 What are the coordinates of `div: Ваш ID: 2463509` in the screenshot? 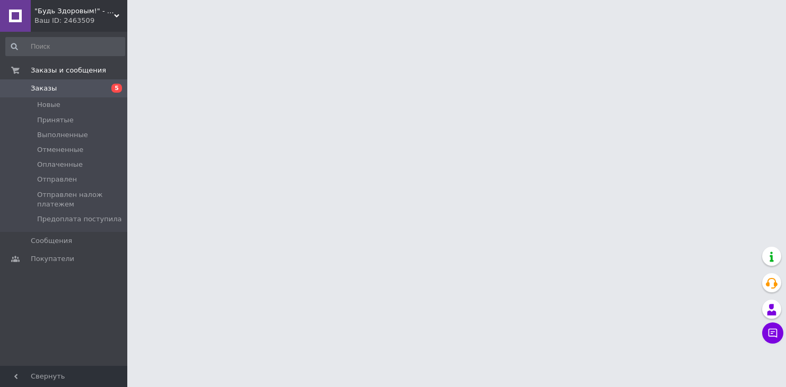 It's located at (81, 21).